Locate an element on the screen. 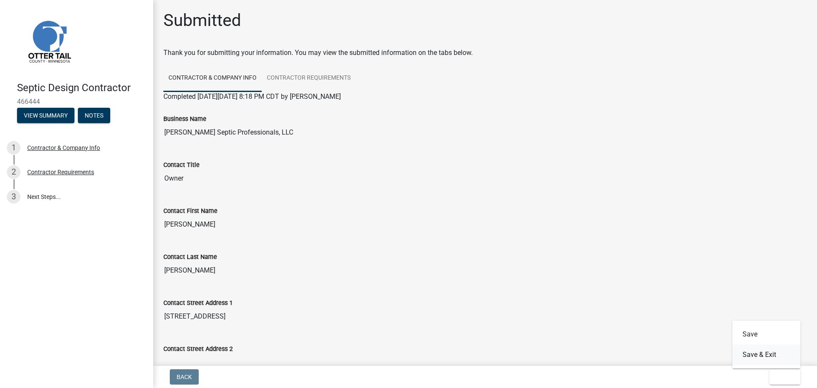 Image resolution: width=817 pixels, height=388 pixels. a: Contractor Requirements is located at coordinates (308, 78).